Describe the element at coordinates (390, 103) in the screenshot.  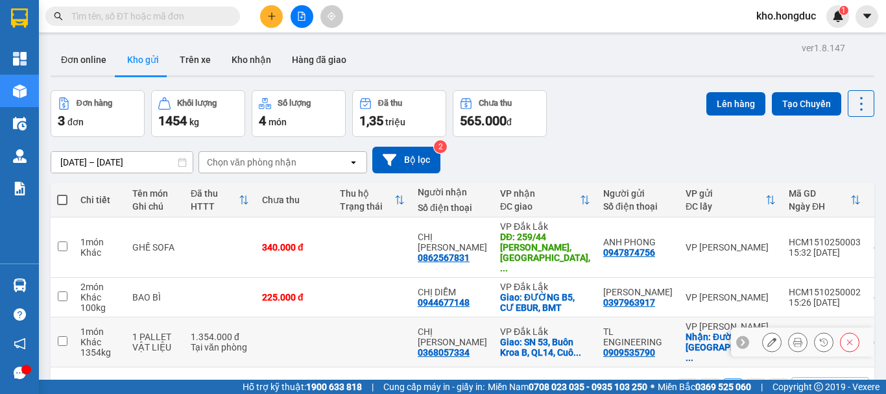
I see `div: Đã thu` at that location.